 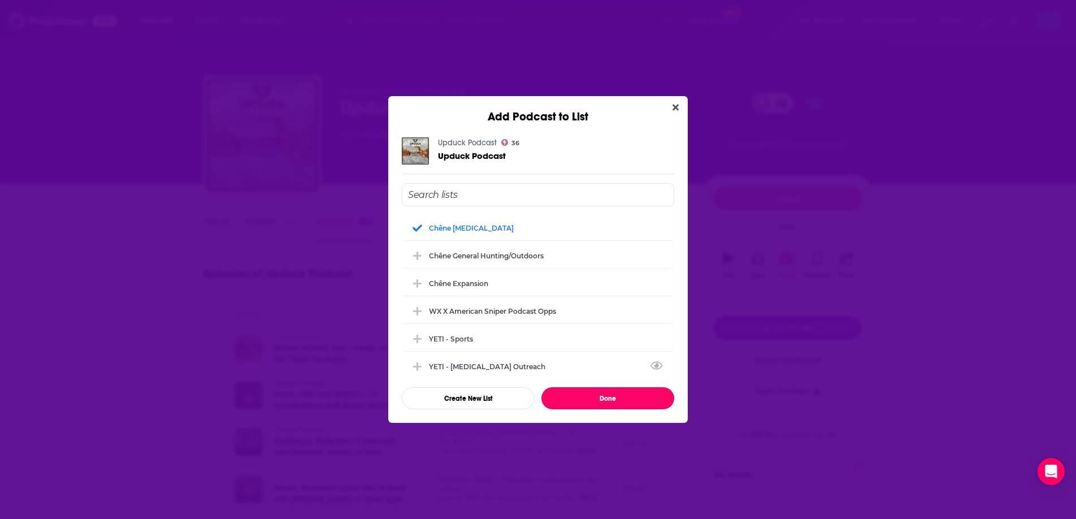 What do you see at coordinates (515, 143) in the screenshot?
I see `span: 36` at bounding box center [515, 143].